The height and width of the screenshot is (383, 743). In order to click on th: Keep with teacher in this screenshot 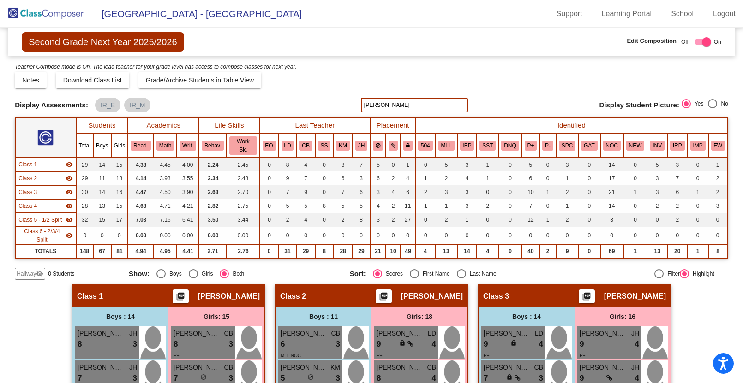, I will do `click(408, 146)`.